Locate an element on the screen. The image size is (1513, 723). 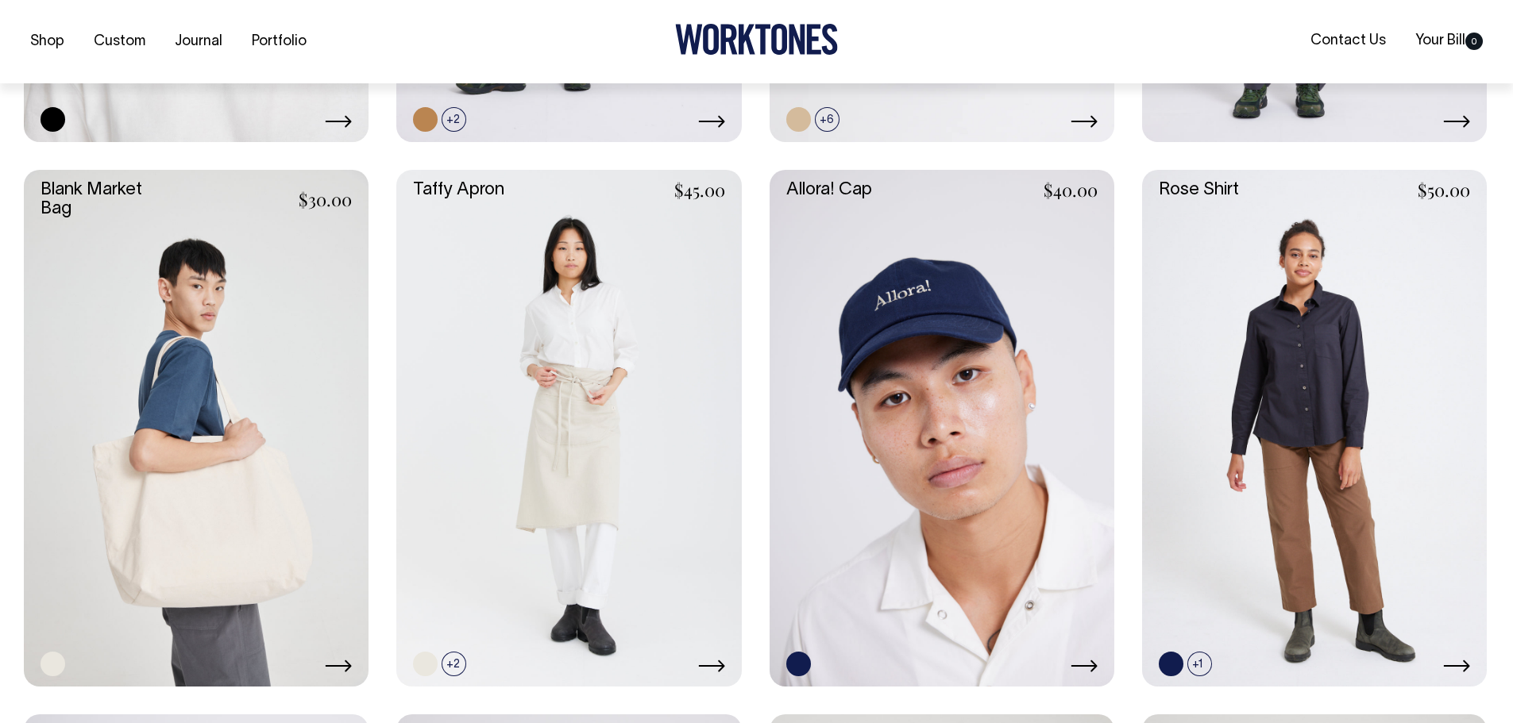
a: Shop is located at coordinates (47, 41).